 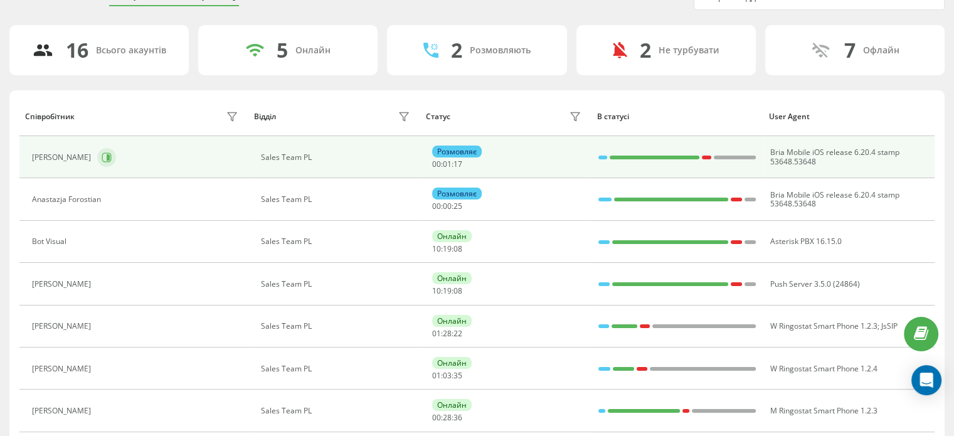 I want to click on span: Push Server 3.5.0 (24864), so click(x=814, y=284).